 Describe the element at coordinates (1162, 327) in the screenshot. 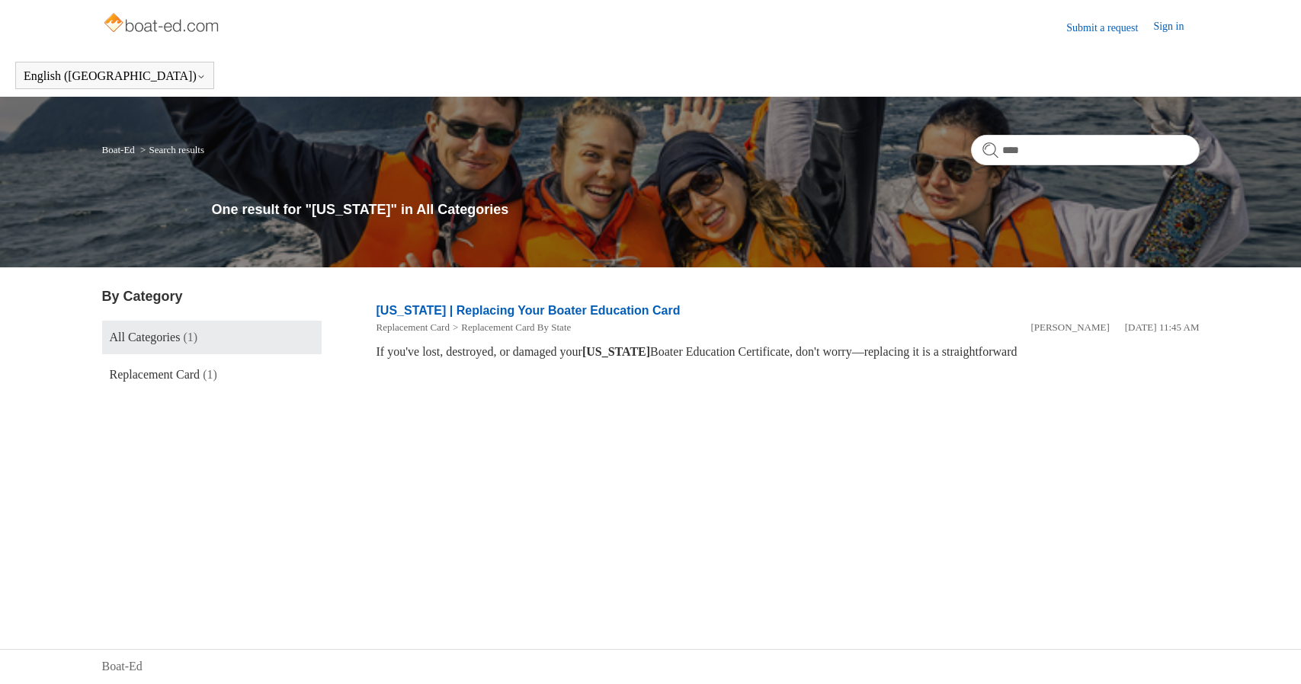

I see `time: 05/22/2024, 11:45` at that location.